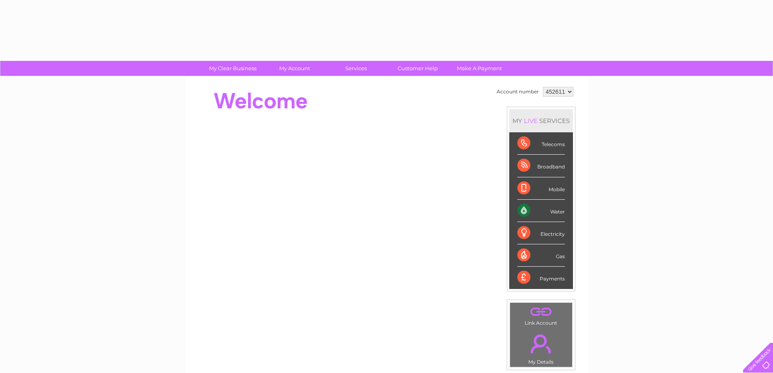  I want to click on a: My Clear Business, so click(233, 68).